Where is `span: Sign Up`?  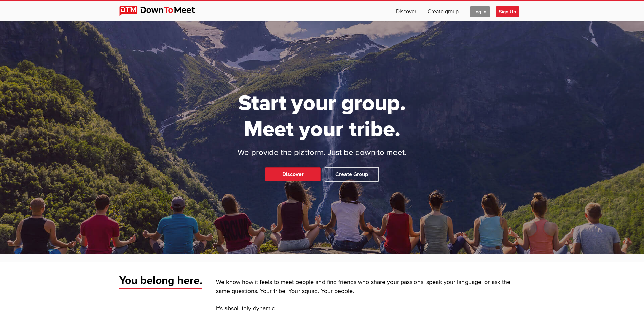
span: Sign Up is located at coordinates (508, 12).